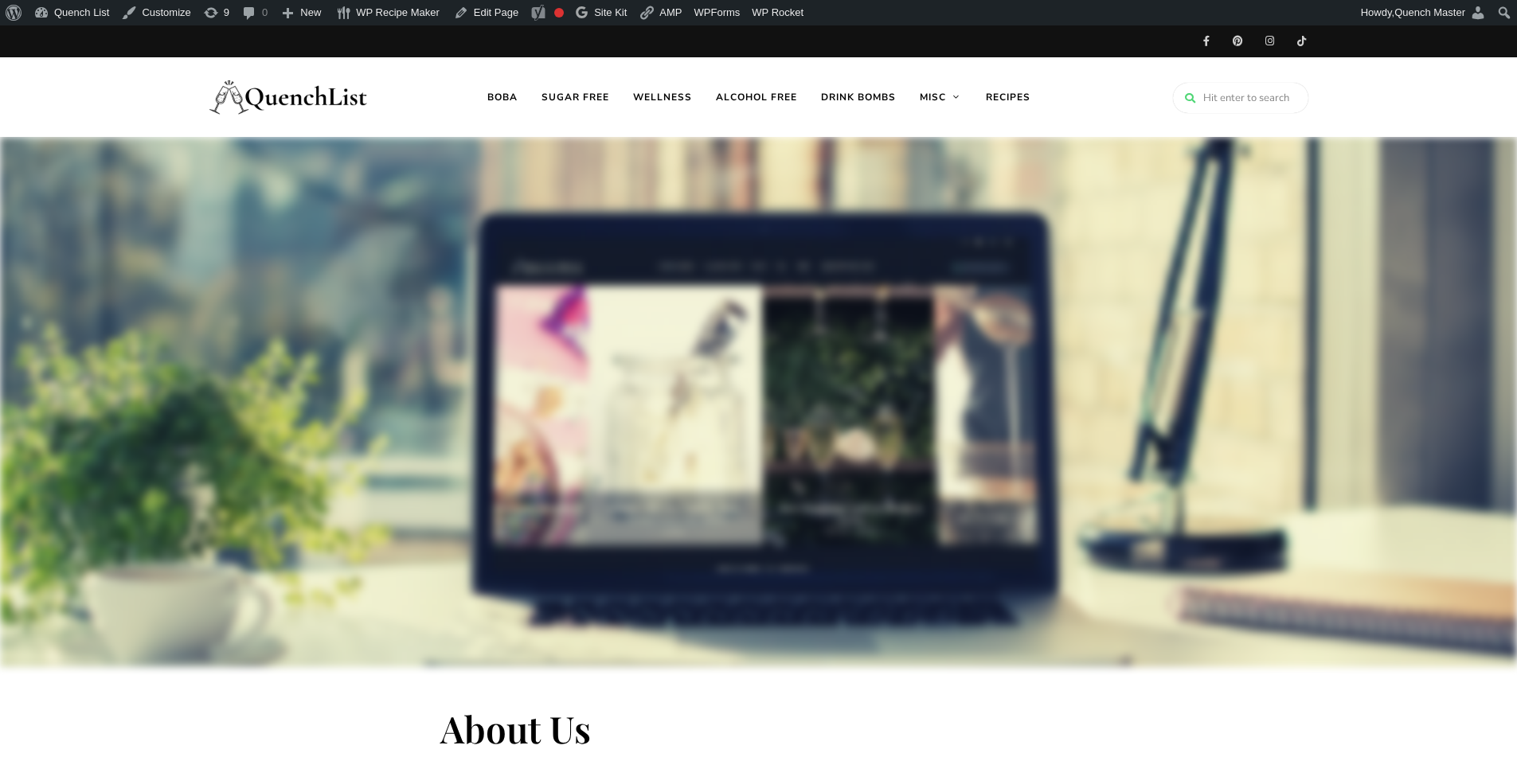 The width and height of the screenshot is (1517, 757). I want to click on a: Boba, so click(503, 97).